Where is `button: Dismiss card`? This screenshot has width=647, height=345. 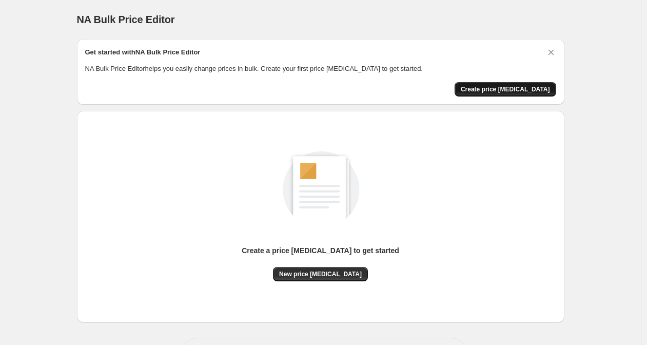
button: Dismiss card is located at coordinates (551, 52).